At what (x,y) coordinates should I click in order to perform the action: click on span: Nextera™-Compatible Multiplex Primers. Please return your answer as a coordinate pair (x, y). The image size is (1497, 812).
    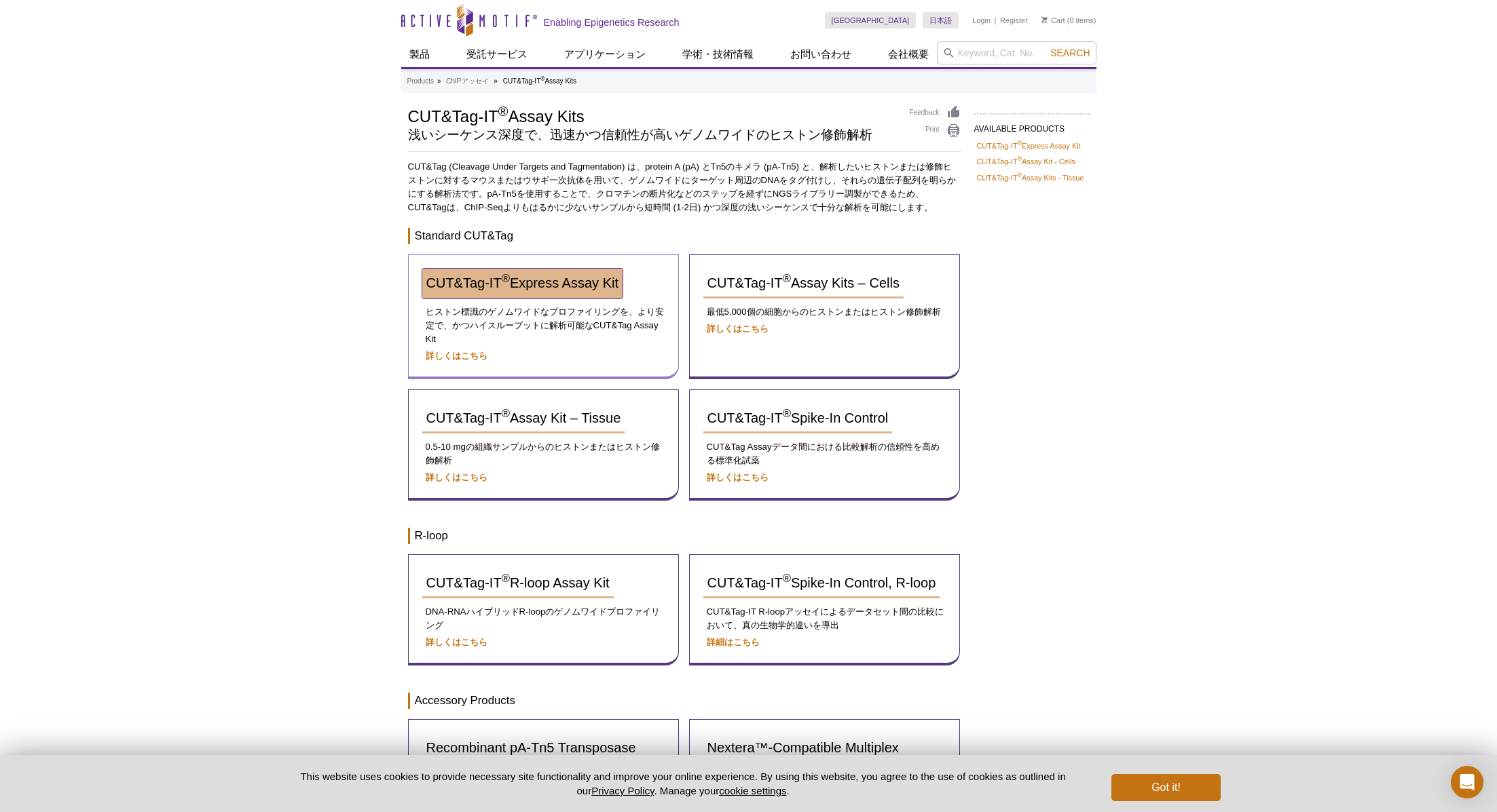
    Looking at the image, I should click on (803, 755).